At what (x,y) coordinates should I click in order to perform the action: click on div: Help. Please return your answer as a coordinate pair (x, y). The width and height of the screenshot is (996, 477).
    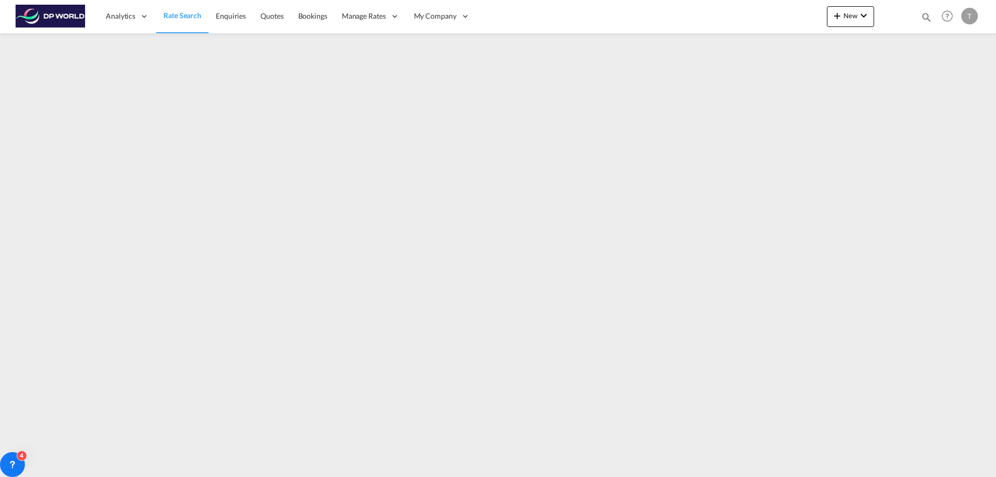
    Looking at the image, I should click on (950, 17).